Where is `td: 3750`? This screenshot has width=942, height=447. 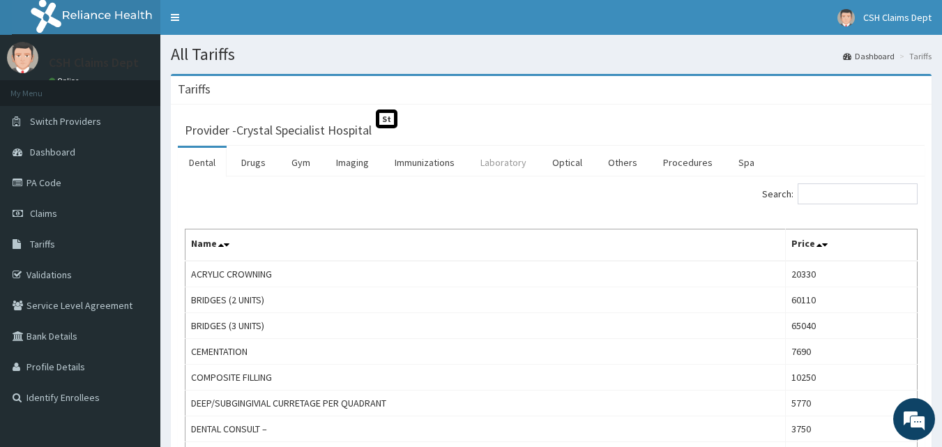 td: 3750 is located at coordinates (851, 429).